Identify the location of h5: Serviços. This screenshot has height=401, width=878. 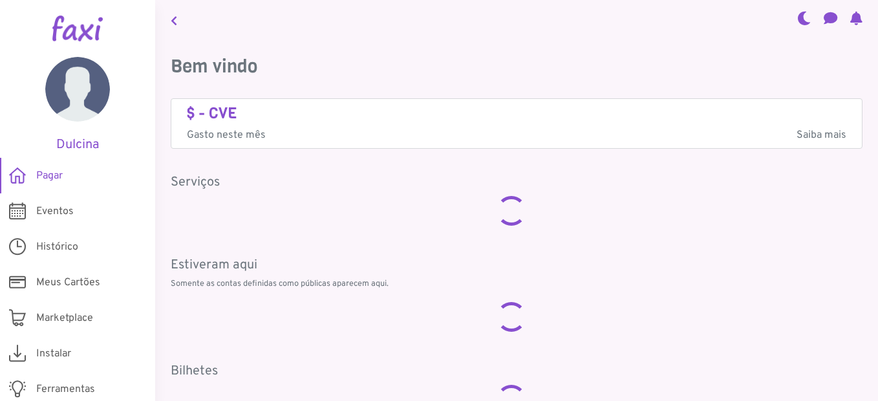
(517, 182).